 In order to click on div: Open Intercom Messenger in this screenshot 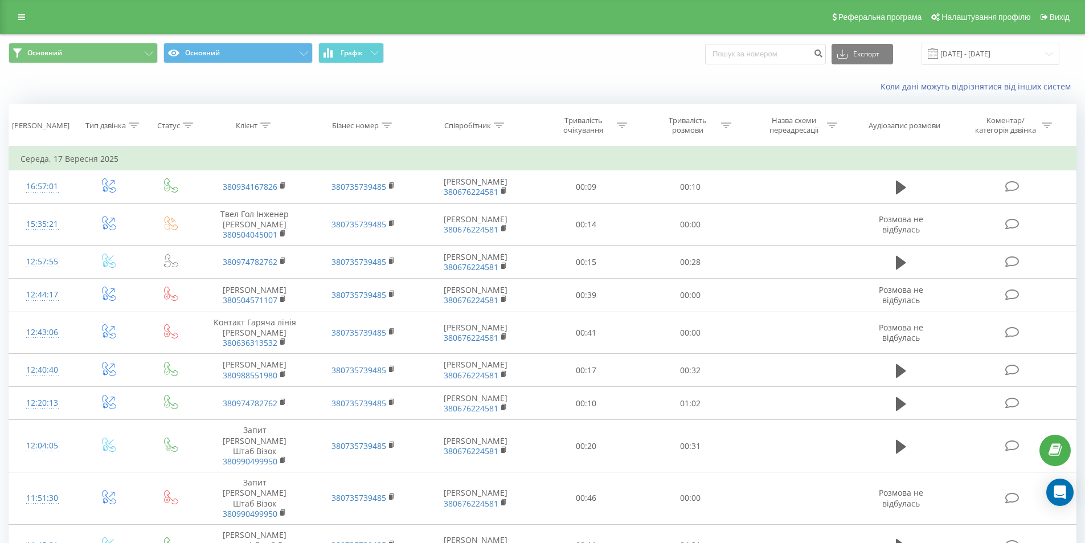, I will do `click(1060, 492)`.